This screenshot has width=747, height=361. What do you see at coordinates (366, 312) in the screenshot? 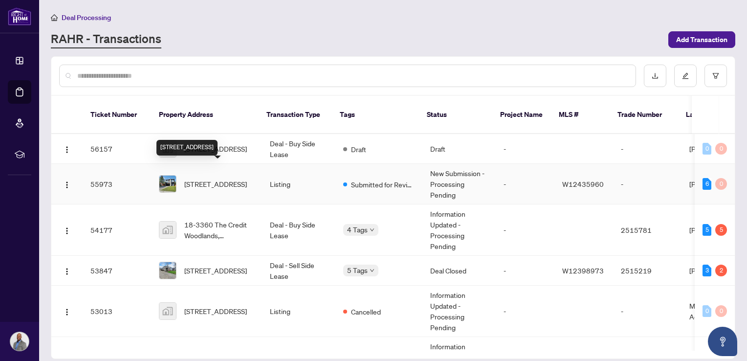
I see `span: Cancelled` at bounding box center [366, 312].